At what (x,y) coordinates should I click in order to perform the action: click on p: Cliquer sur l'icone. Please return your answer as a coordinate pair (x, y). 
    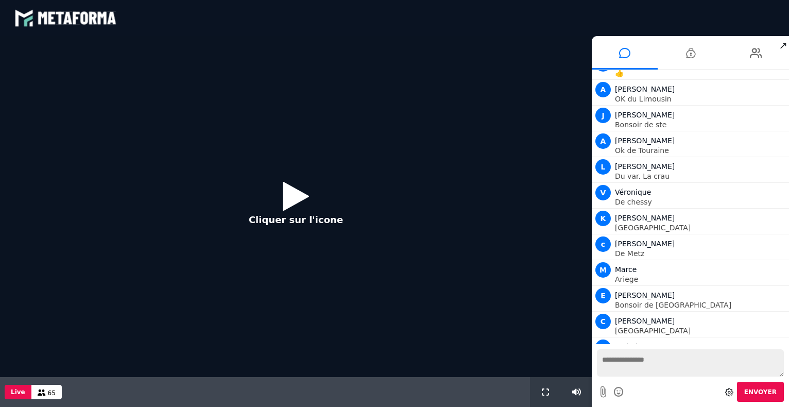
    Looking at the image, I should click on (296, 219).